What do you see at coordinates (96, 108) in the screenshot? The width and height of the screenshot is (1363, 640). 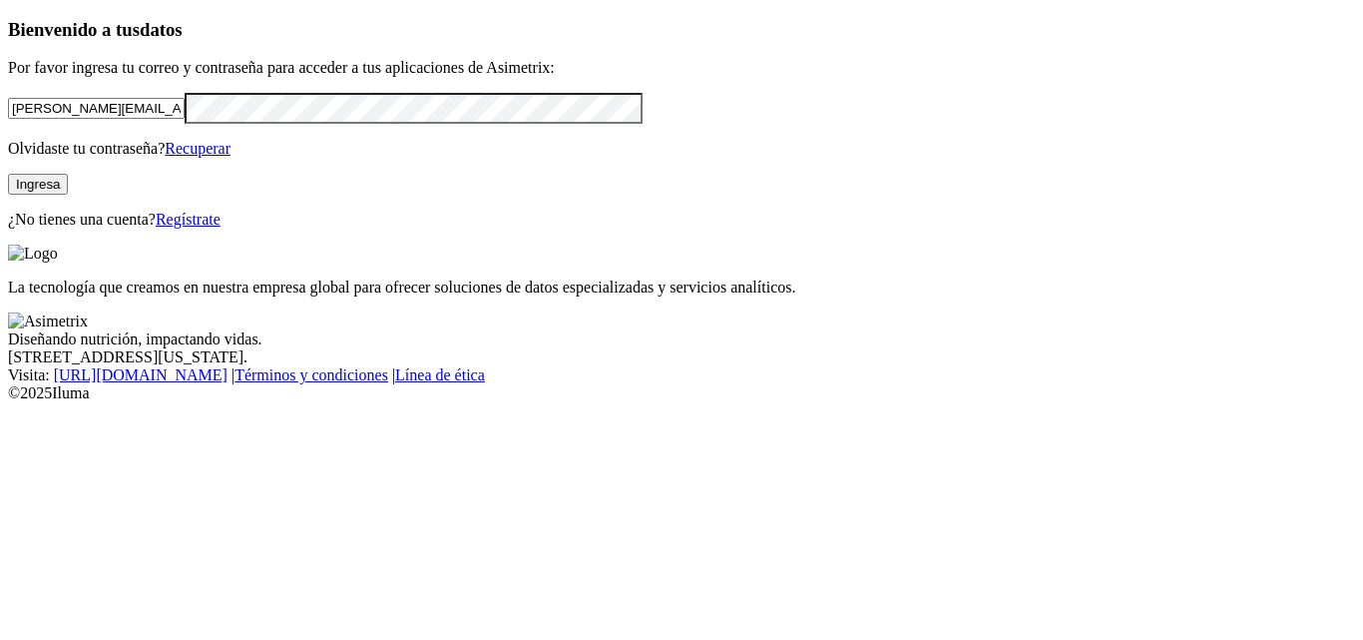 I see `input: Tu correo` at bounding box center [96, 108].